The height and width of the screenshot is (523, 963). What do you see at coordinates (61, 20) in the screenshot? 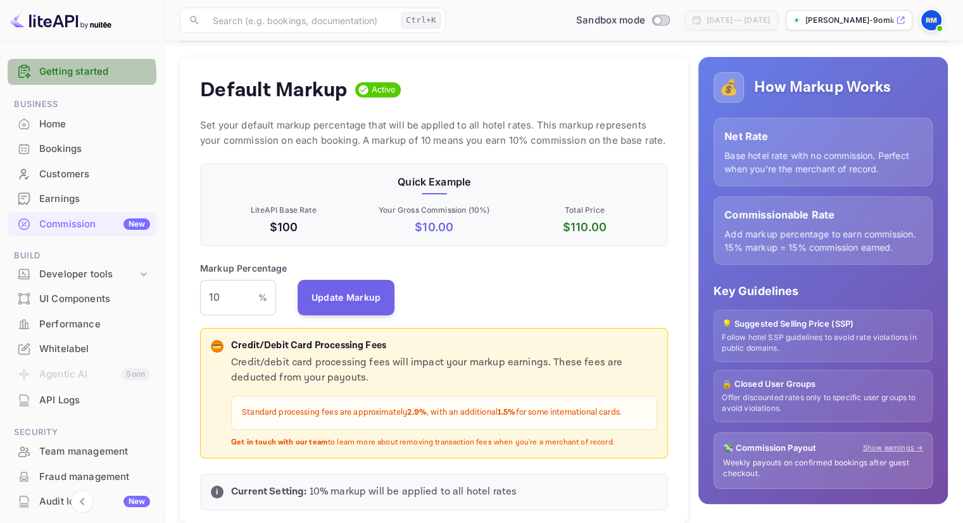
I see `img: LiteAPI logo` at bounding box center [61, 20].